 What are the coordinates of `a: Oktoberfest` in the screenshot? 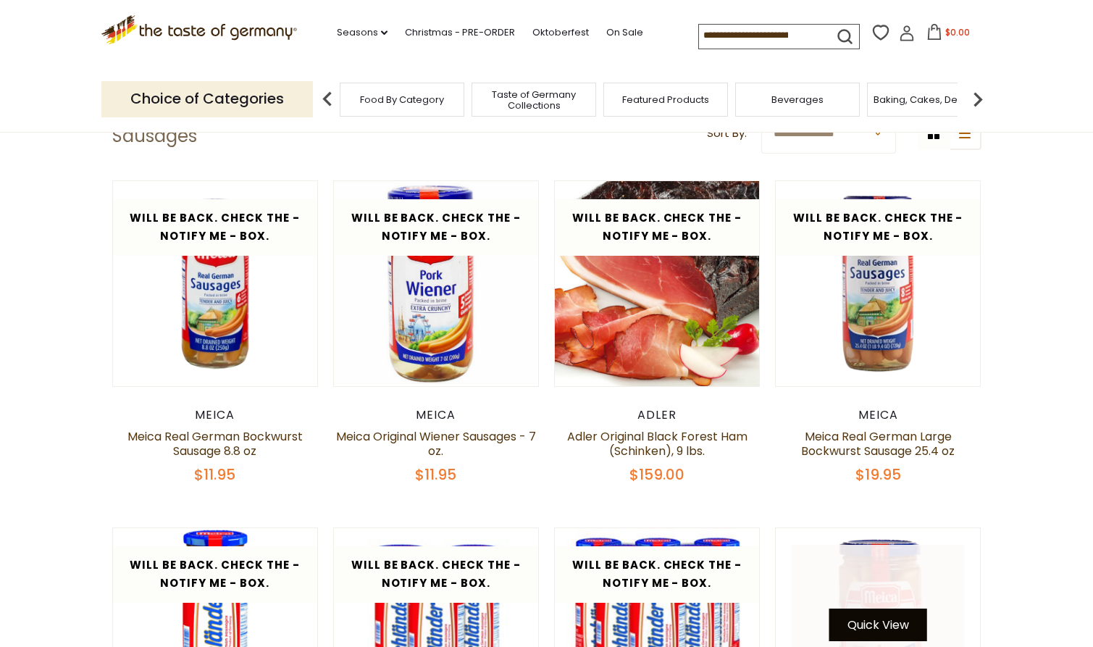 It's located at (561, 33).